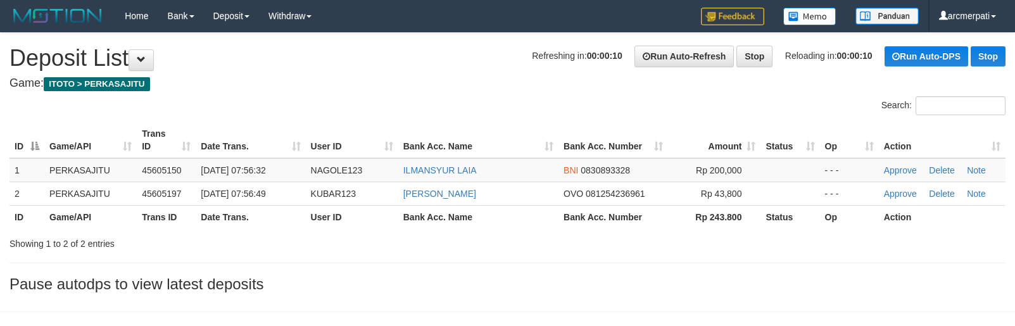  What do you see at coordinates (91, 216) in the screenshot?
I see `th: Game/API` at bounding box center [91, 216].